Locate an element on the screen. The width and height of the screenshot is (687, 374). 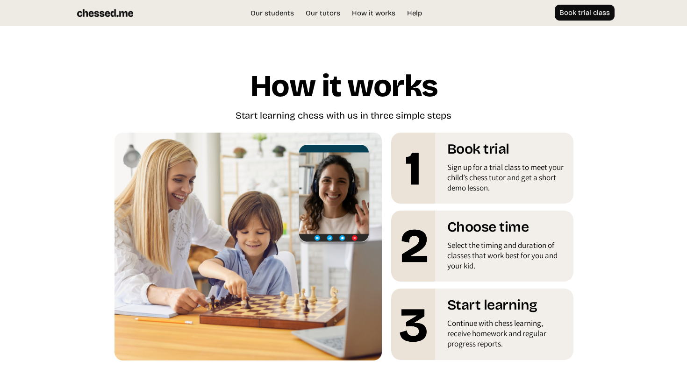
a: Book trial class is located at coordinates (585, 13).